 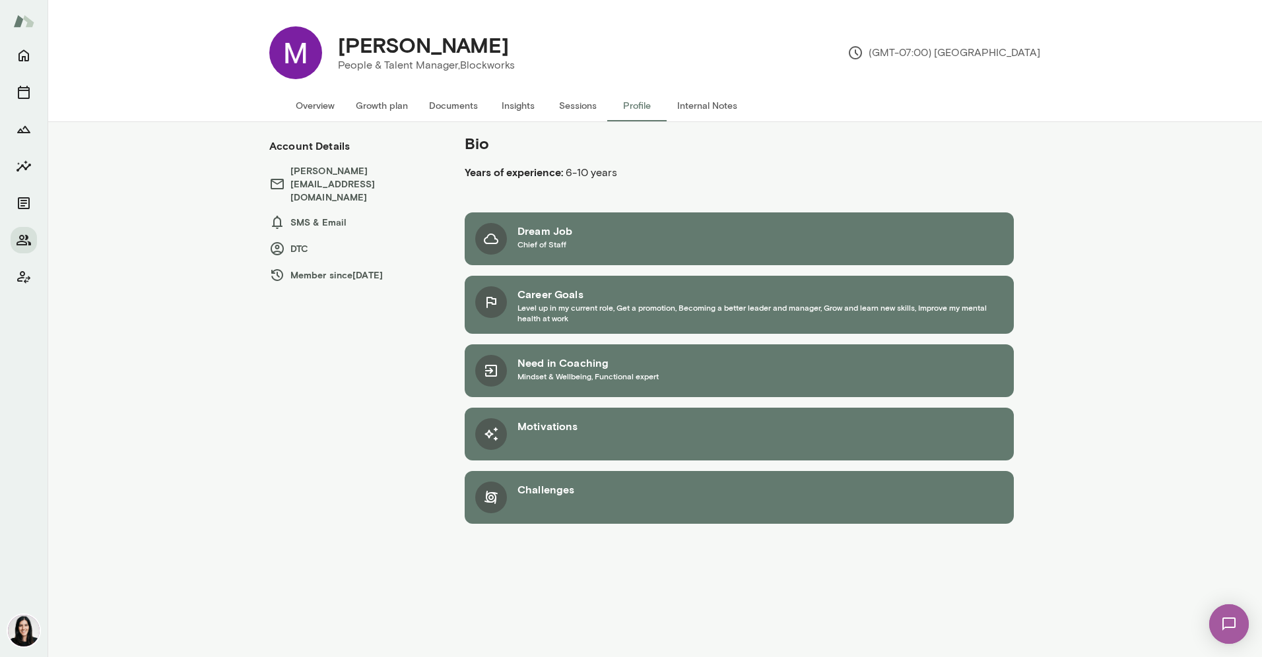 What do you see at coordinates (296, 53) in the screenshot?
I see `img: Mikaela Kirby` at bounding box center [296, 53].